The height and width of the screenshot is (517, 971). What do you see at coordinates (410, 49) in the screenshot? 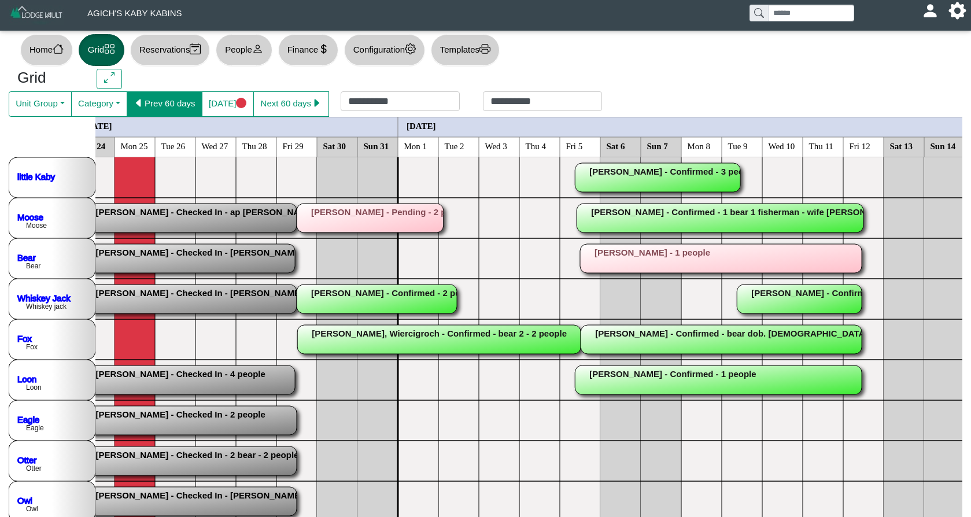
I see `svg: gear` at bounding box center [410, 49].